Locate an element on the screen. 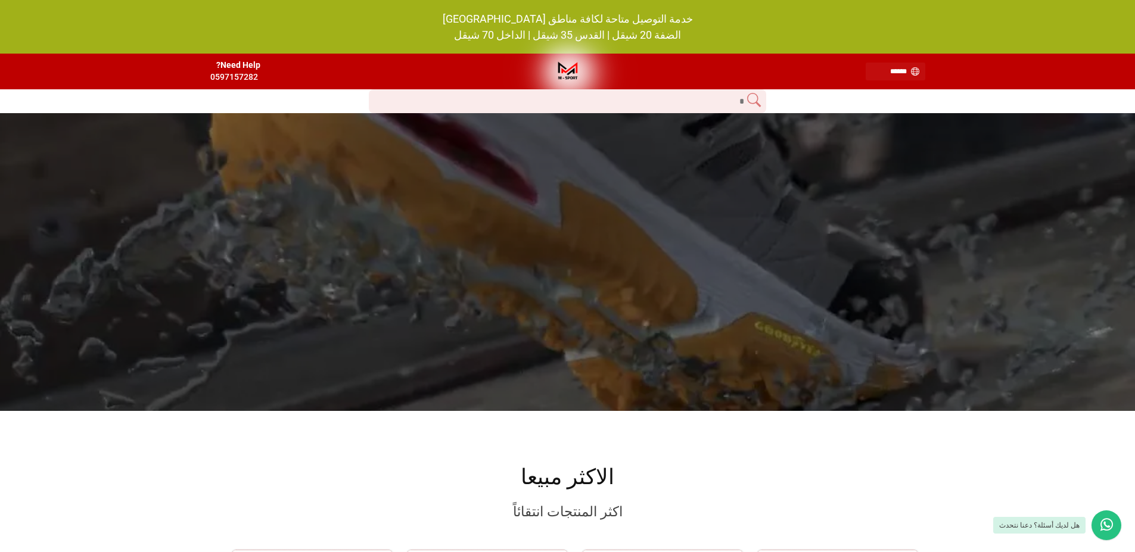 The height and width of the screenshot is (552, 1135). a: 0597157282 is located at coordinates (234, 77).